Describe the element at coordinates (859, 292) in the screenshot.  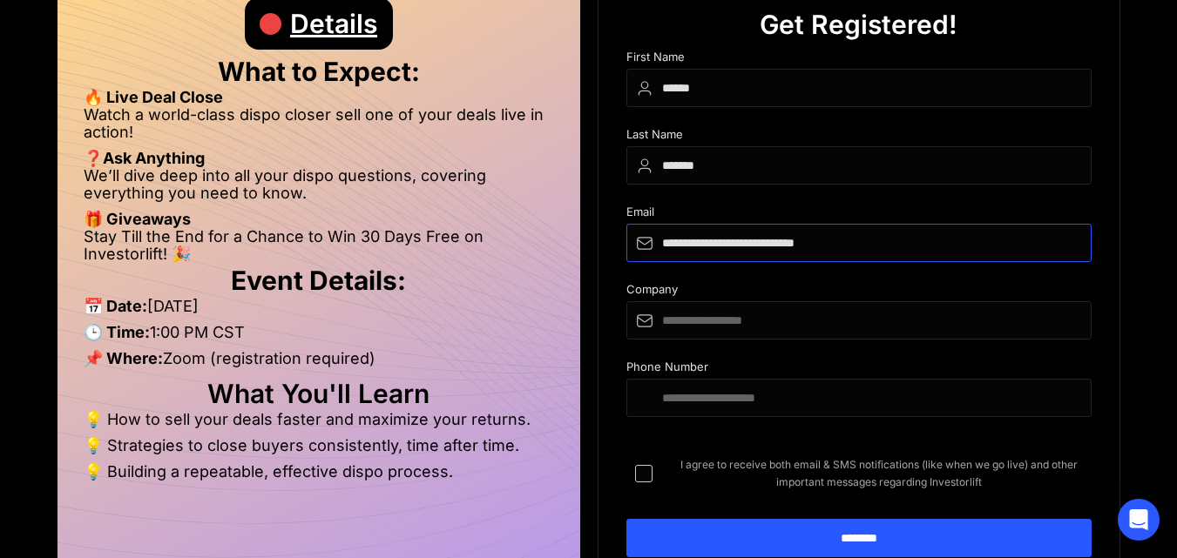
I see `div: Company` at that location.